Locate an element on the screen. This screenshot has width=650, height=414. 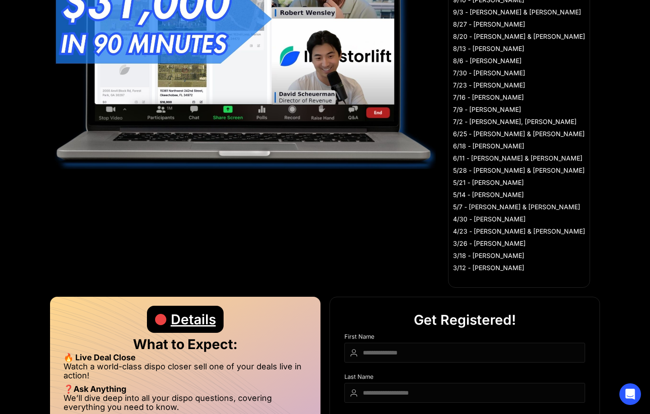
div: Get Registered! is located at coordinates (465, 319).